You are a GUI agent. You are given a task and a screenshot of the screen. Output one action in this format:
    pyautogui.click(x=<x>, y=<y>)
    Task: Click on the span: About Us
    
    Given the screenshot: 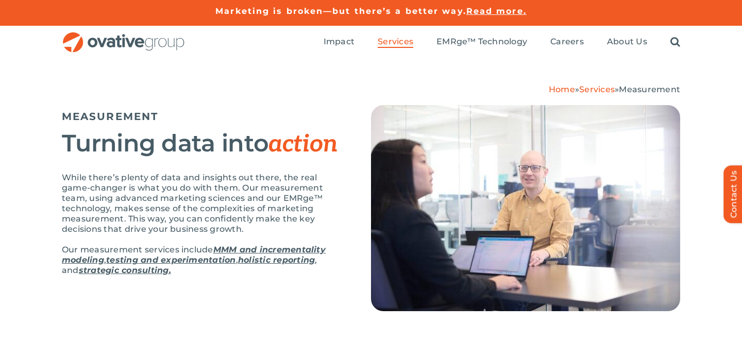 What is the action you would take?
    pyautogui.click(x=627, y=42)
    